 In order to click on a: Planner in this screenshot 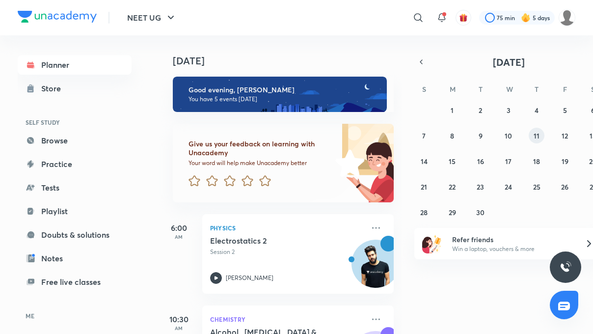, I will do `click(75, 65)`.